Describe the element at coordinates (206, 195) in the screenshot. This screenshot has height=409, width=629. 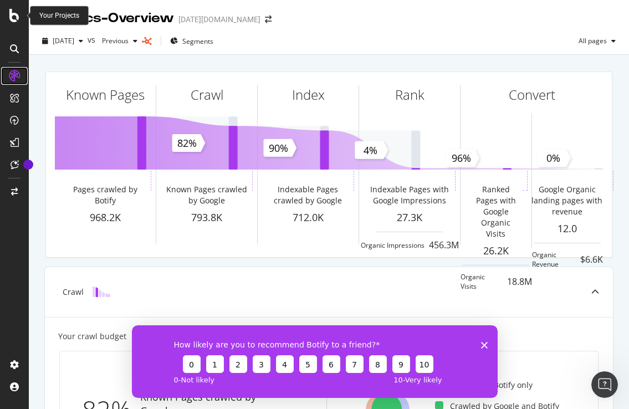
I see `div: Known Pages crawled by Google` at that location.